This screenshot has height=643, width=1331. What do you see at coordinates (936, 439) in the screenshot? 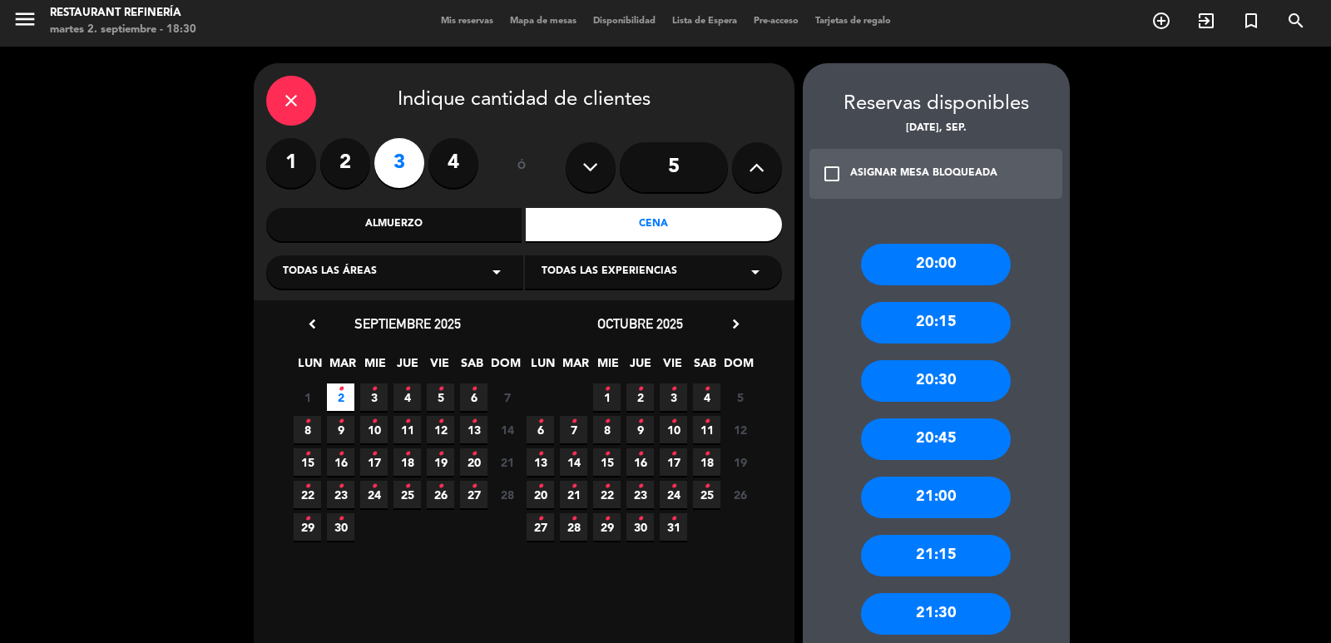
I see `div: 20:45` at bounding box center [936, 439].